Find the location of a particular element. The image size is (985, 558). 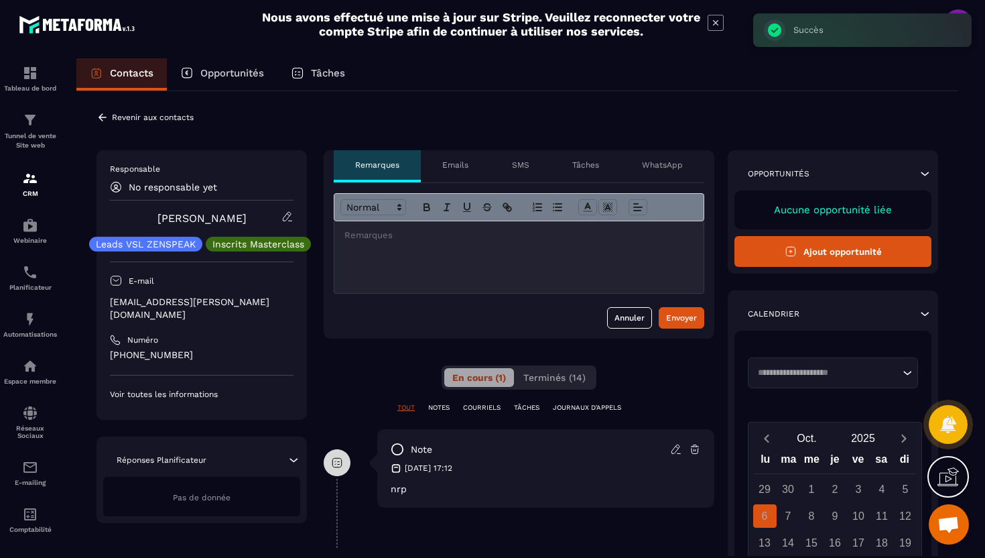

a: automationsautomationsWebinaire is located at coordinates (30, 231).